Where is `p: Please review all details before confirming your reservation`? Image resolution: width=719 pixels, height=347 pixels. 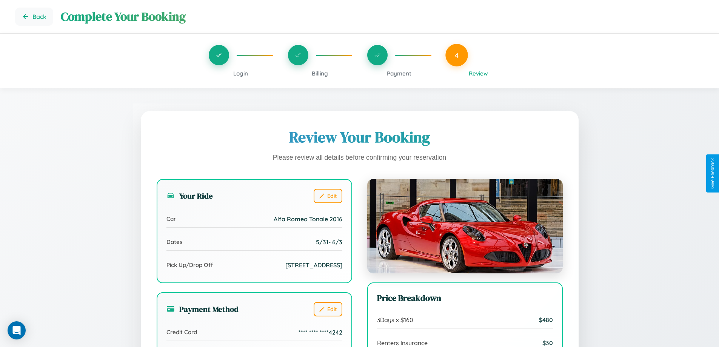 p: Please review all details before confirming your reservation is located at coordinates (360, 158).